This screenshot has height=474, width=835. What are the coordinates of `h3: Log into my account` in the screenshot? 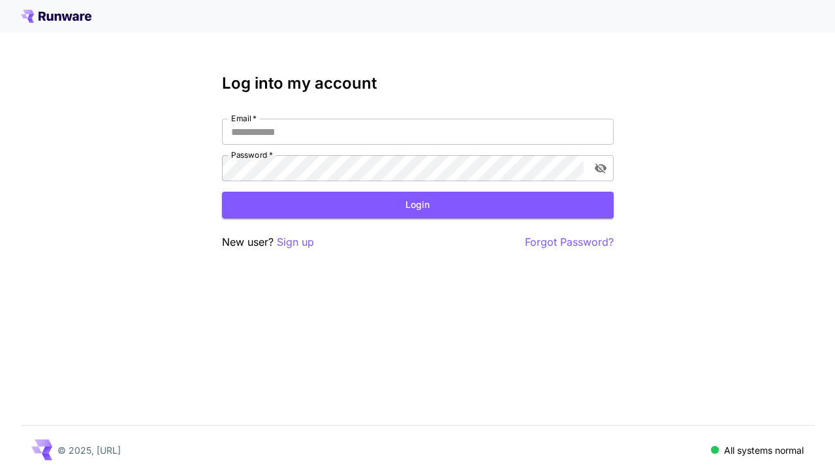 It's located at (418, 84).